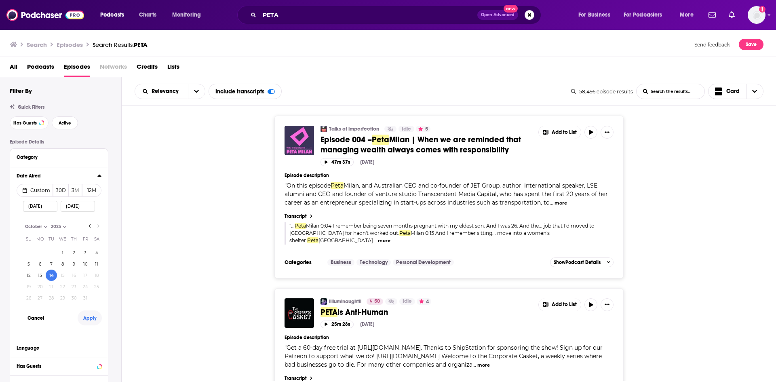 The image size is (776, 382). Describe the element at coordinates (63, 298) in the screenshot. I see `button: 29` at that location.